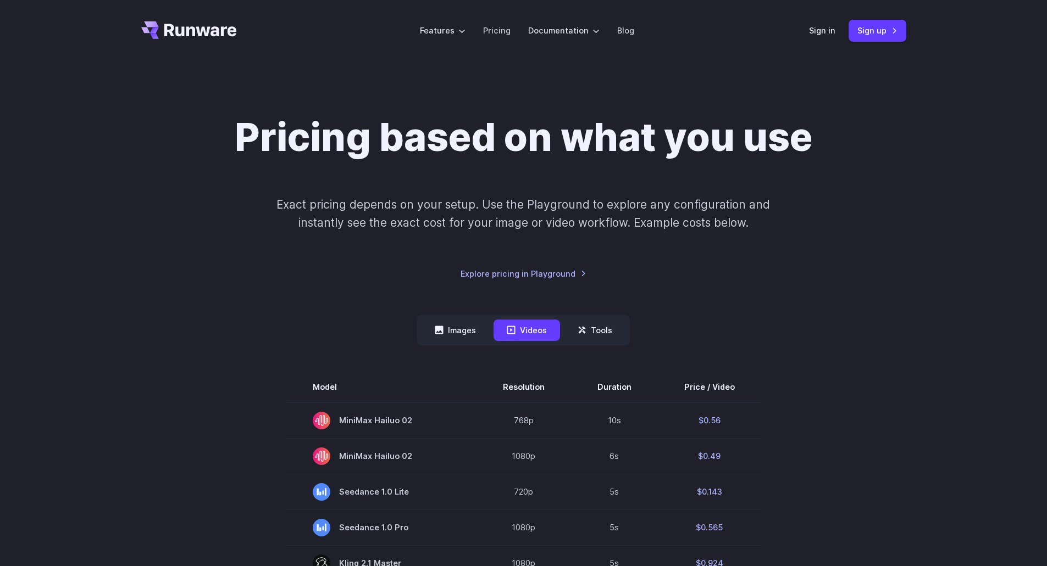 This screenshot has height=566, width=1047. What do you see at coordinates (709, 456) in the screenshot?
I see `td: $0.49` at bounding box center [709, 456].